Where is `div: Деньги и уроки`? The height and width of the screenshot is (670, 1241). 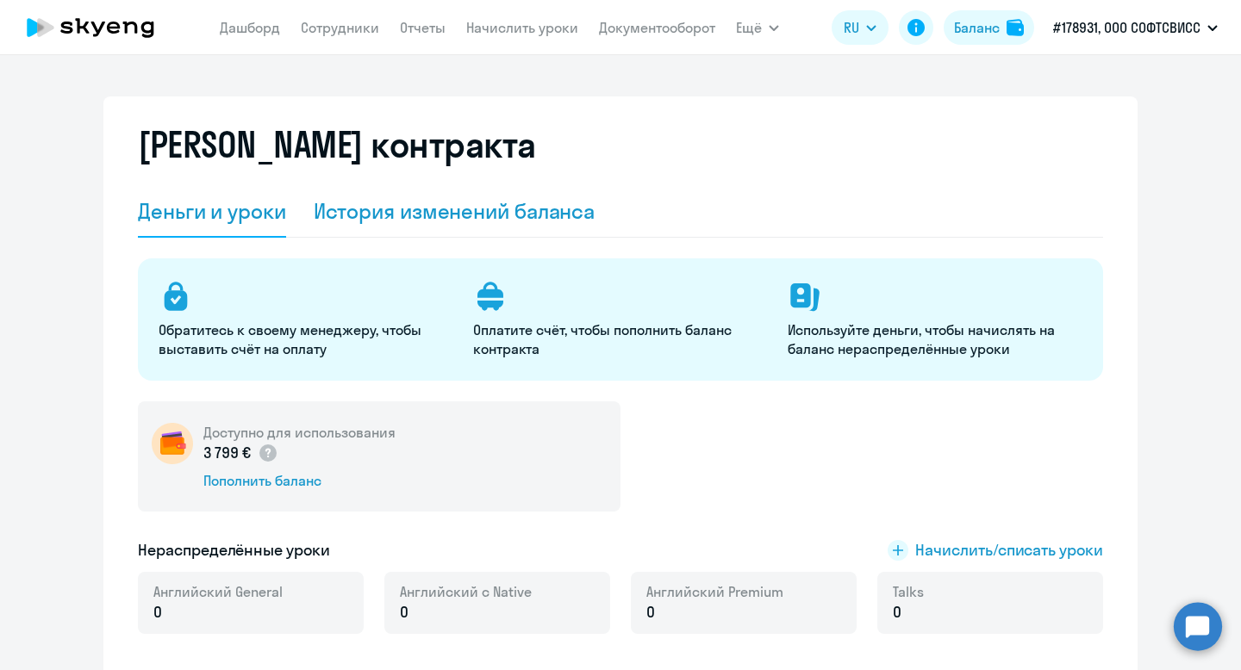 div: Деньги и уроки is located at coordinates (212, 211).